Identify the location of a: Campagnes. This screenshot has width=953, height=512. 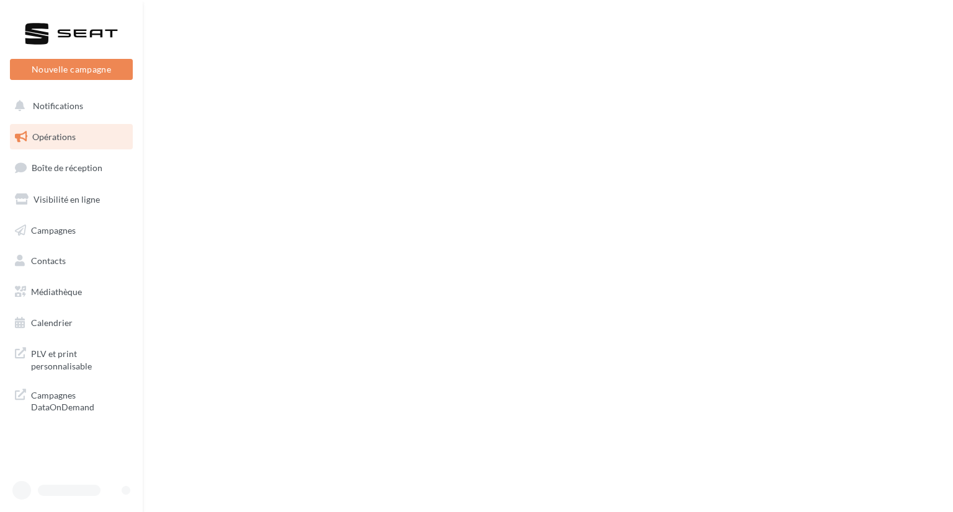
(71, 231).